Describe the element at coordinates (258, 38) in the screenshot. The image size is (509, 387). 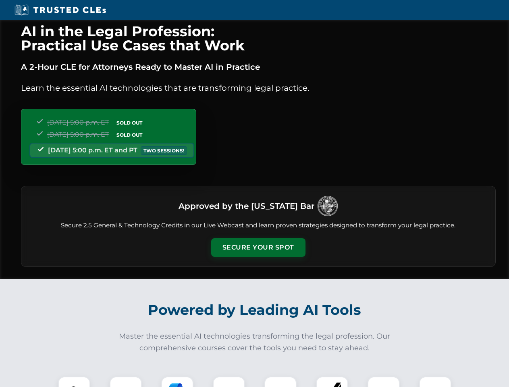
I see `h1: AI in the Legal Profession: Practical Use Cases that Work` at that location.